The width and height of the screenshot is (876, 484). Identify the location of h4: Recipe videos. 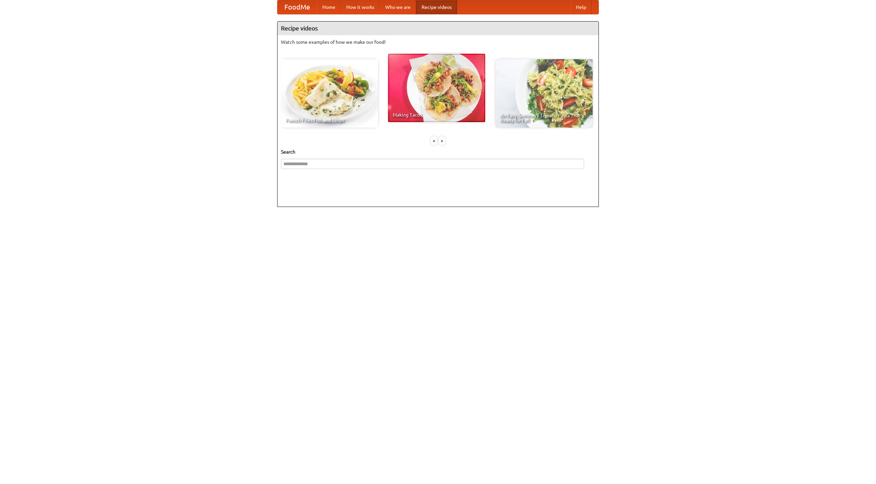
(438, 28).